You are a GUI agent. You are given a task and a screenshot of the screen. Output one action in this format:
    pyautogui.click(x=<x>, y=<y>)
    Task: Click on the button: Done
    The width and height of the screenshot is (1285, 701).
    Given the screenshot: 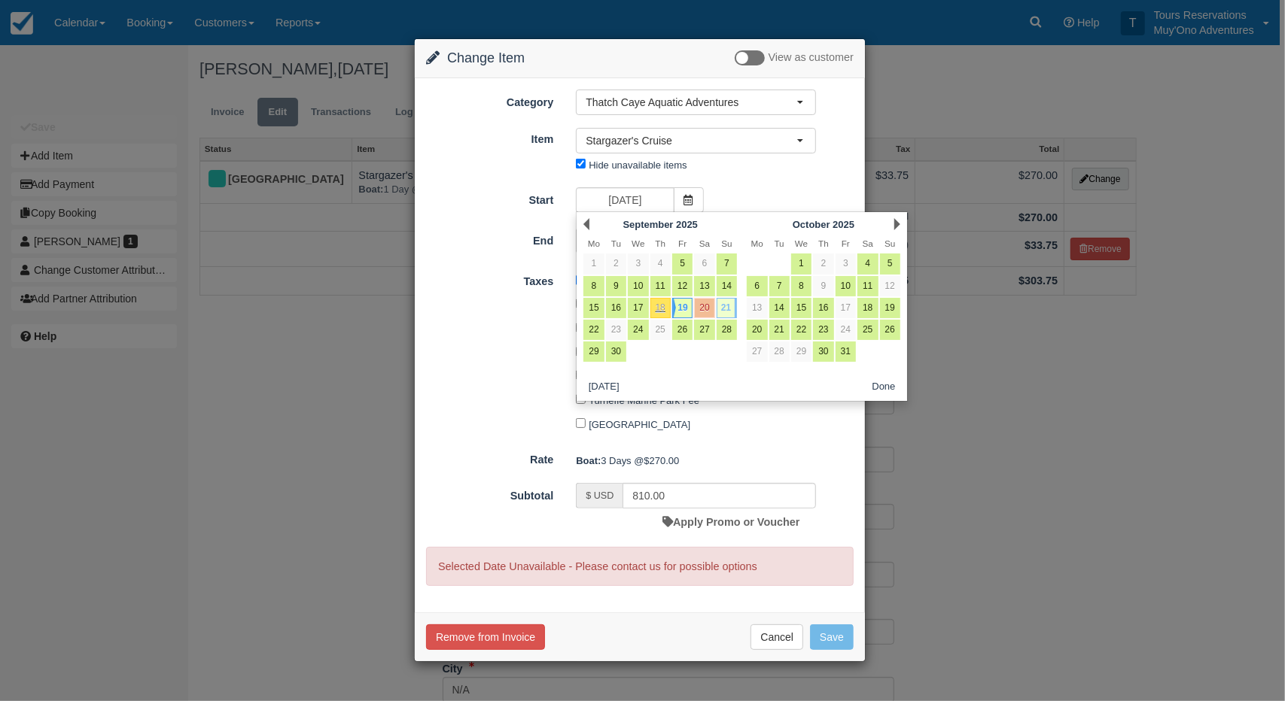 What is the action you would take?
    pyautogui.click(x=884, y=387)
    